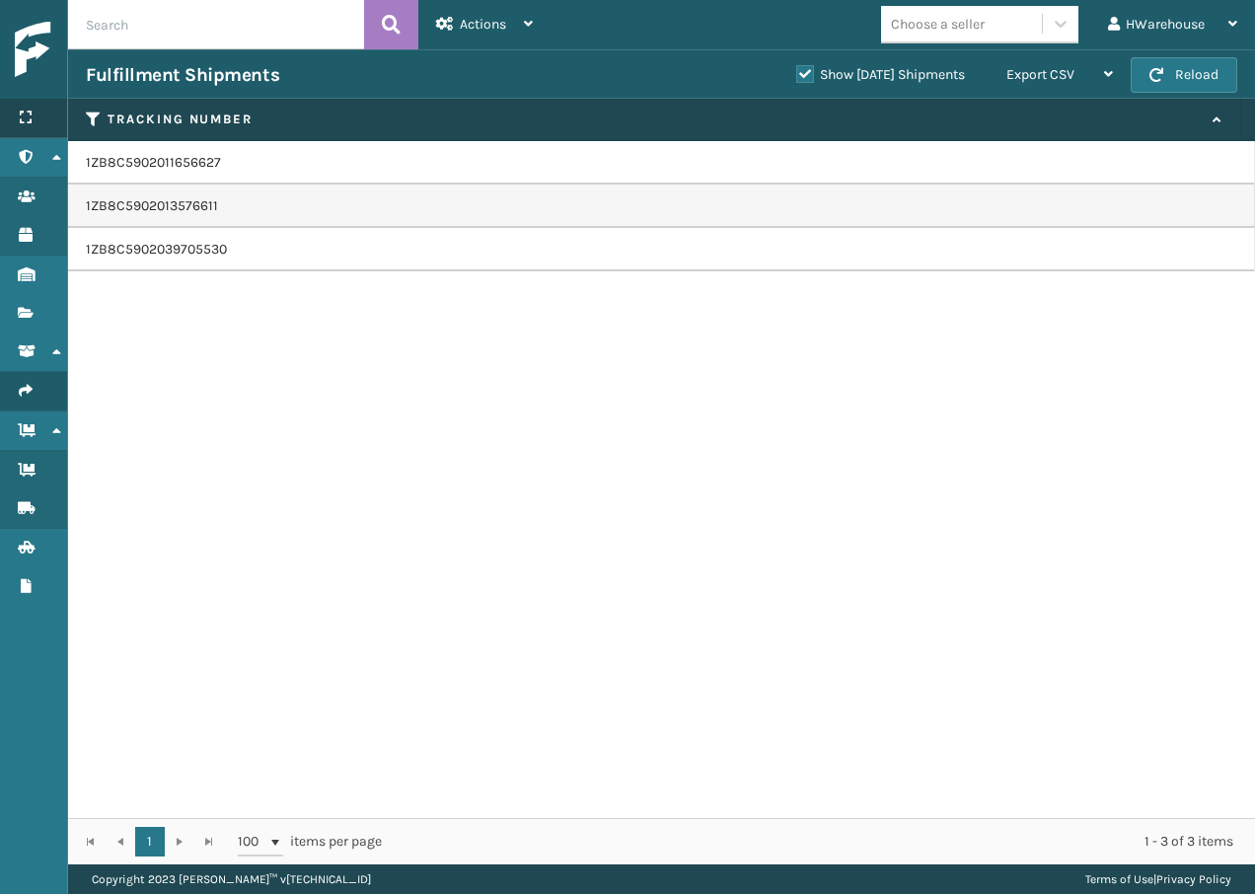 The width and height of the screenshot is (1255, 894). Describe the element at coordinates (655, 119) in the screenshot. I see `label: Tracking Number` at that location.